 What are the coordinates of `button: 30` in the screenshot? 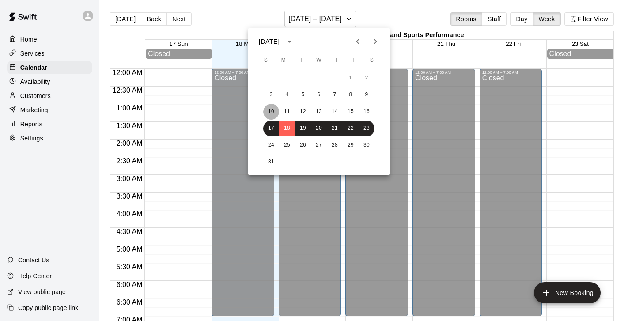 It's located at (366, 145).